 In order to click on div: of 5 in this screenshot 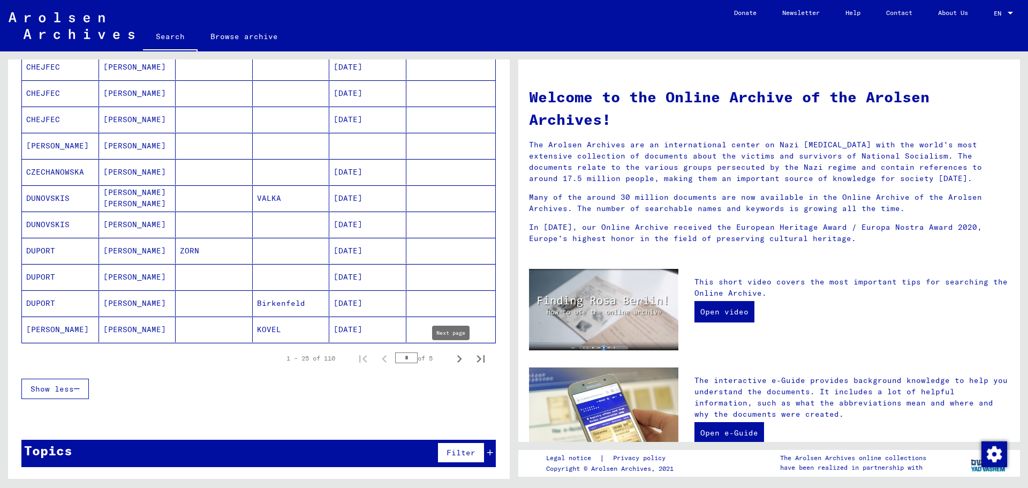, I will do `click(422, 358)`.